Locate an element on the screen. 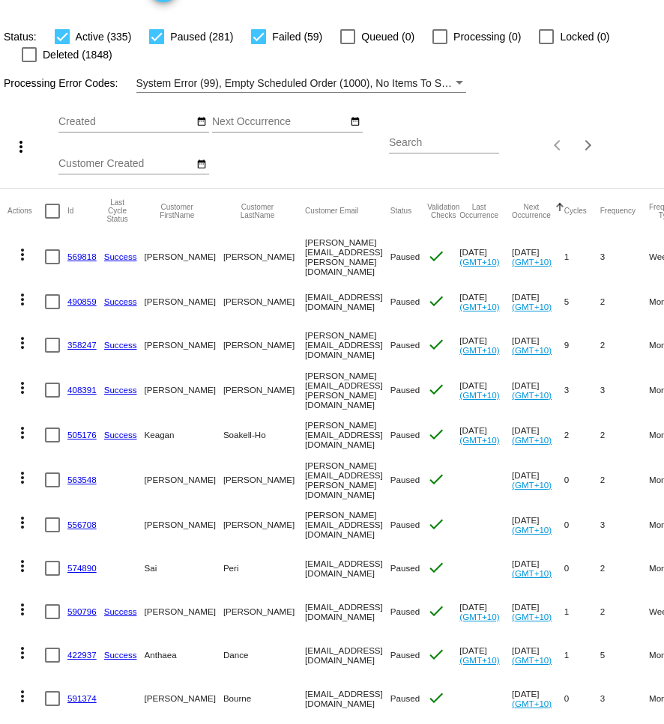  button: Change sorting for Id is located at coordinates (70, 211).